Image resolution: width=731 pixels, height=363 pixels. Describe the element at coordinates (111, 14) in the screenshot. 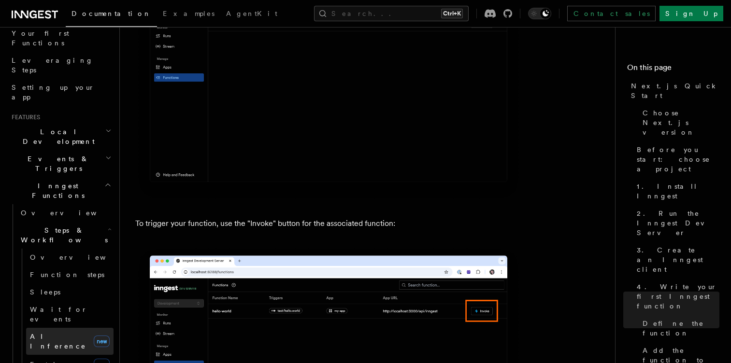

I see `span: Documentation` at that location.